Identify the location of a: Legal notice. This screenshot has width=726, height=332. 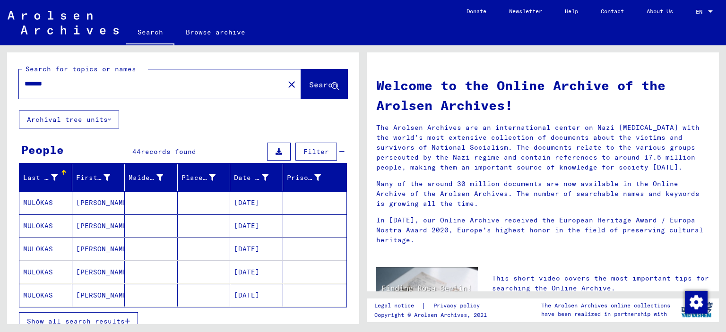
(398, 306).